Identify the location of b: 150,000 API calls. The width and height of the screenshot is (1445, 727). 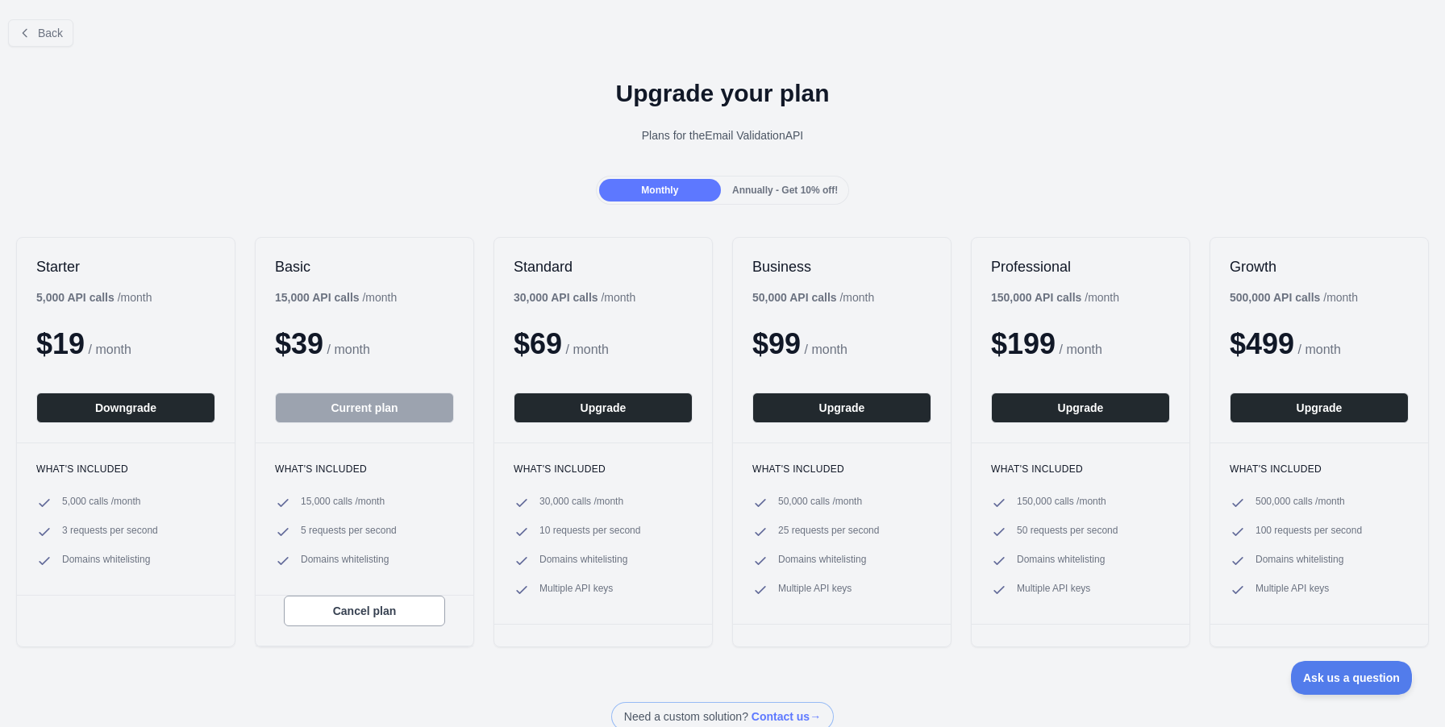
(1036, 298).